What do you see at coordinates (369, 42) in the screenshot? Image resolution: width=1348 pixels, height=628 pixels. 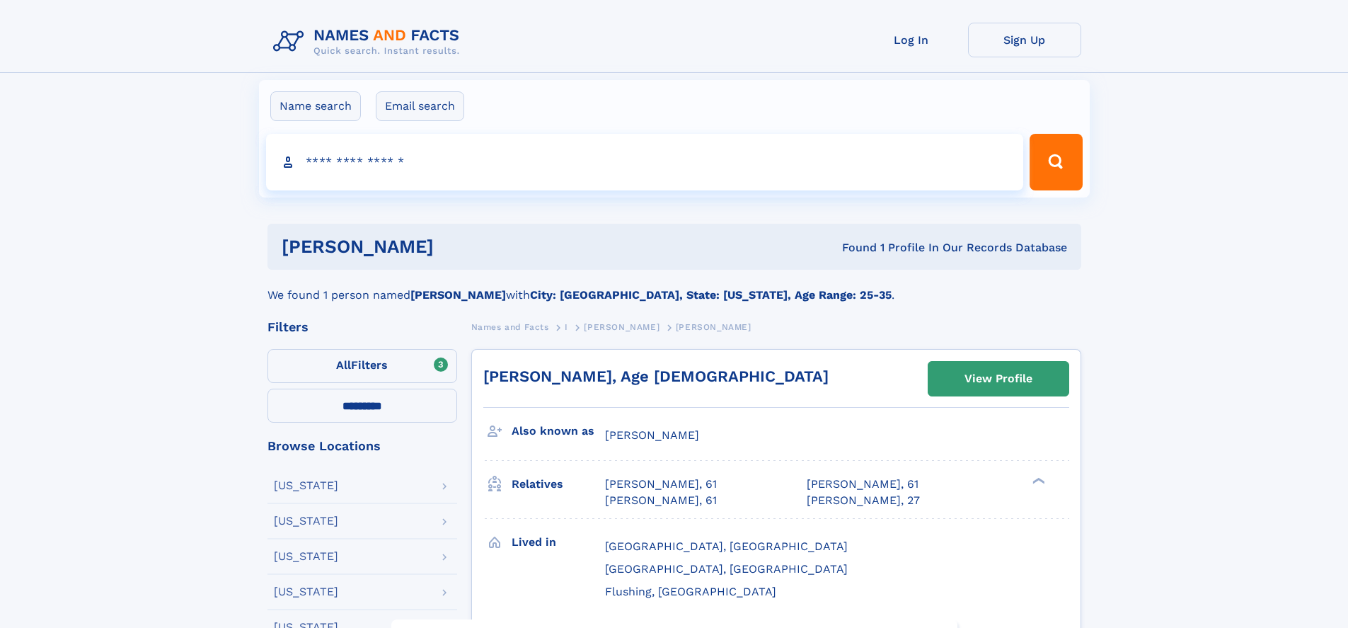 I see `img: Logo Names and Facts` at bounding box center [369, 42].